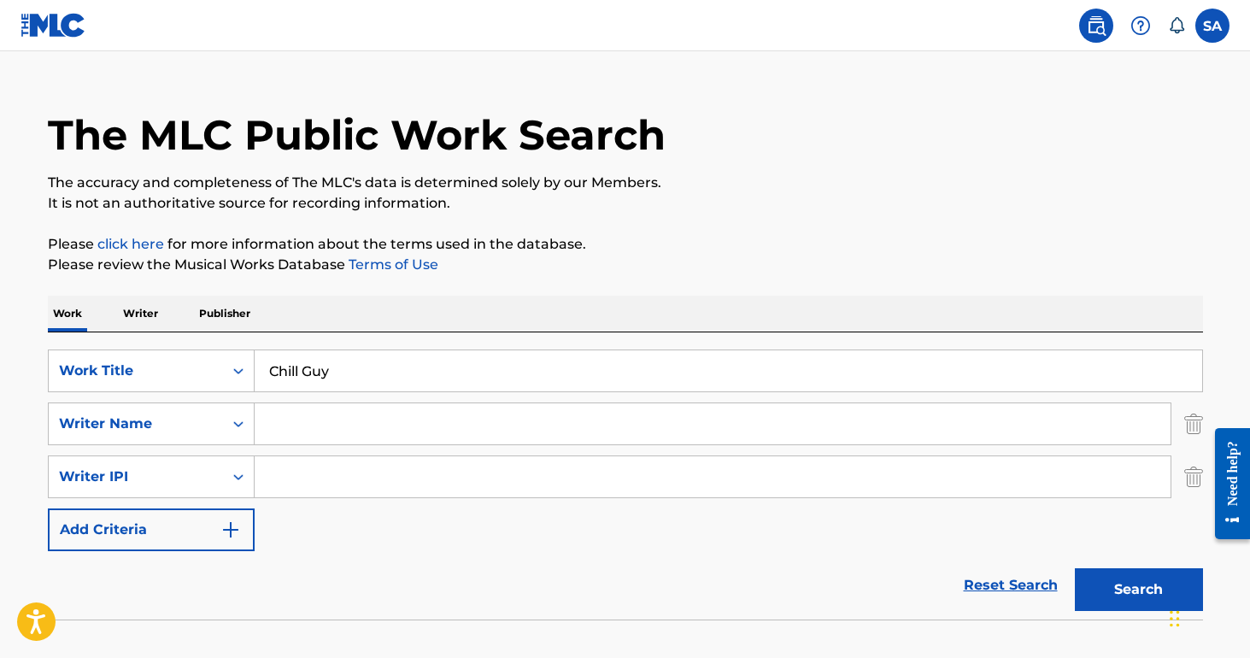  Describe the element at coordinates (1141, 26) in the screenshot. I see `img: help` at that location.